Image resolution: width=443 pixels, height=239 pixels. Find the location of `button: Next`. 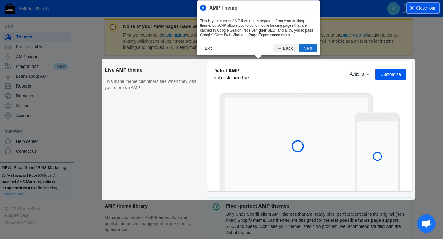

button: Next is located at coordinates (308, 48).